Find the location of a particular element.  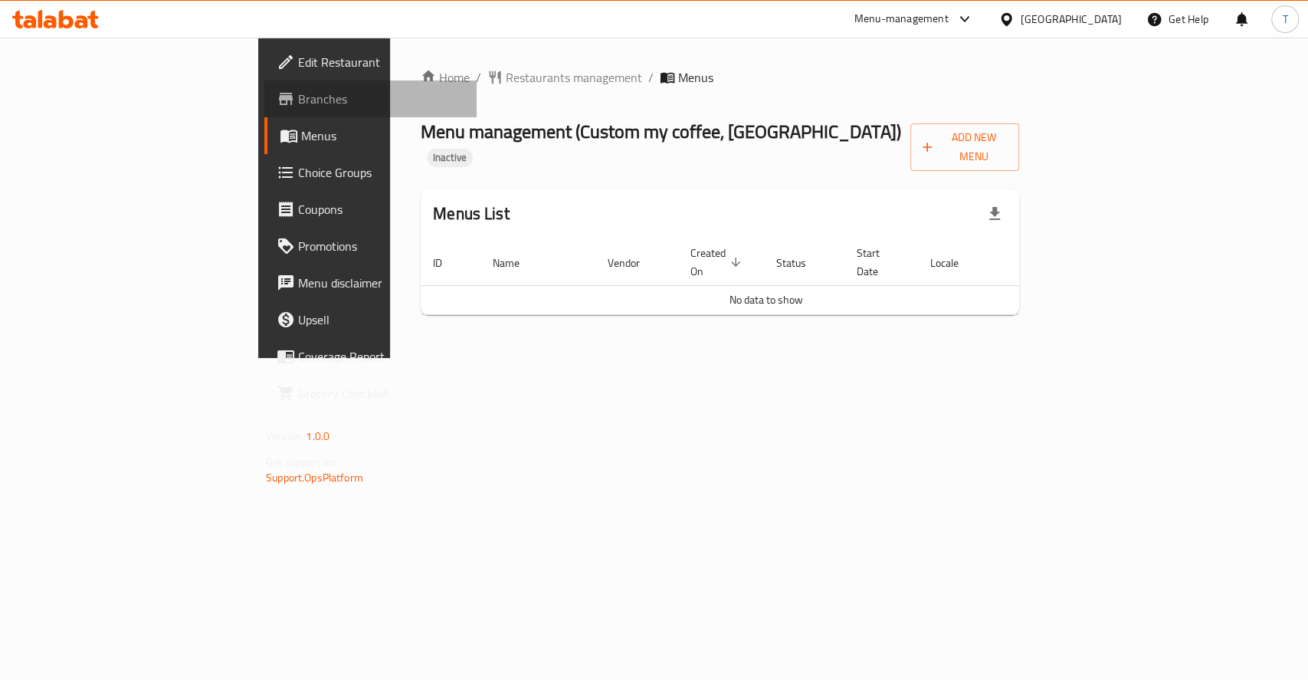

a: Upsell is located at coordinates (370, 320).